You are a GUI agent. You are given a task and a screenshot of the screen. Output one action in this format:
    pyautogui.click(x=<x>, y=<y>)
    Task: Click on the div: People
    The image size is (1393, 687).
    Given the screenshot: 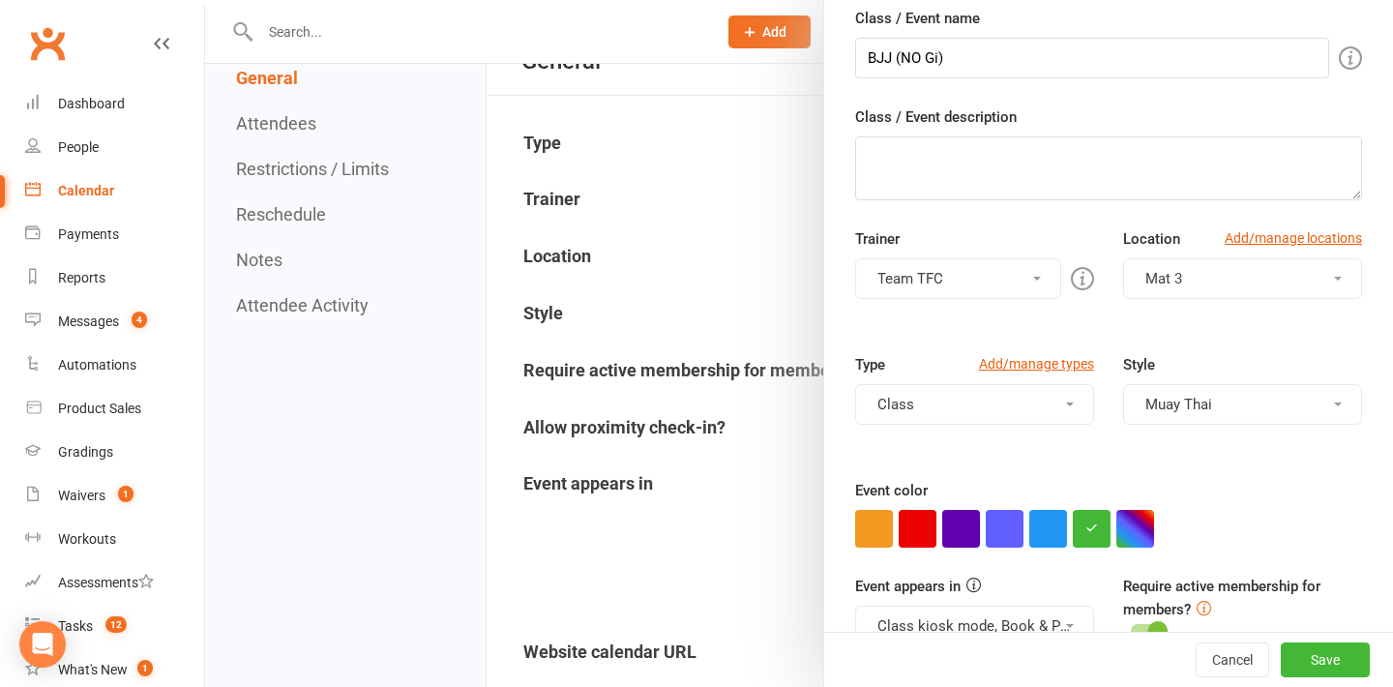 What is the action you would take?
    pyautogui.click(x=78, y=147)
    